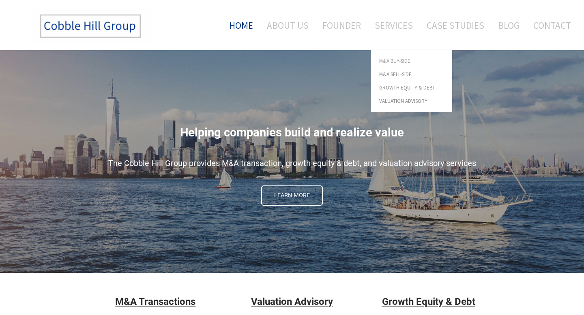 This screenshot has width=584, height=315. What do you see at coordinates (412, 61) in the screenshot?
I see `a: M&A Buy-Side` at bounding box center [412, 61].